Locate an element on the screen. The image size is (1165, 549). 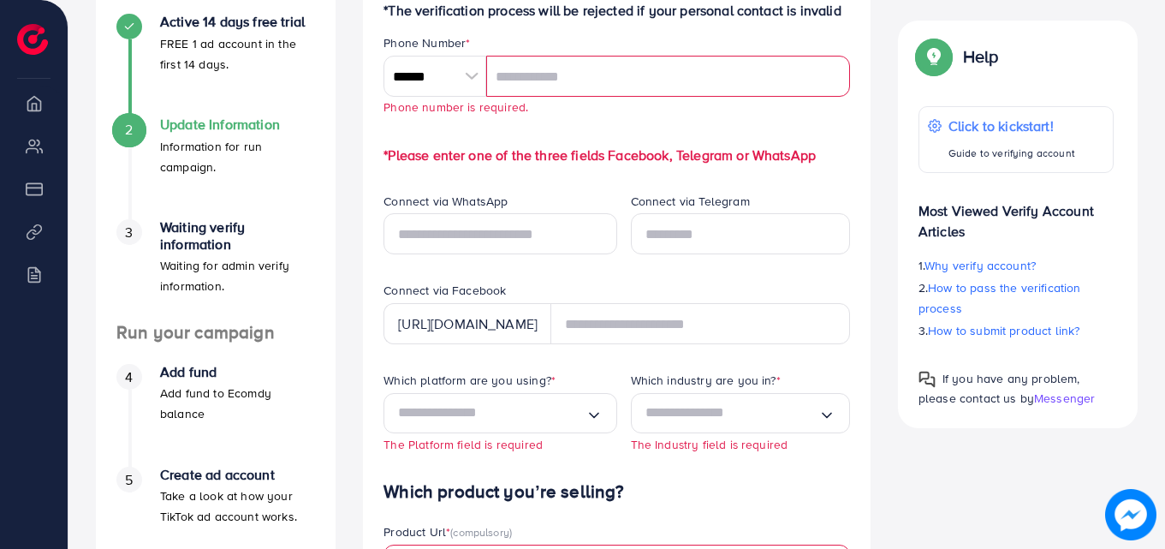
p: FREE 1 ad account in the first 14 days. is located at coordinates (237, 54).